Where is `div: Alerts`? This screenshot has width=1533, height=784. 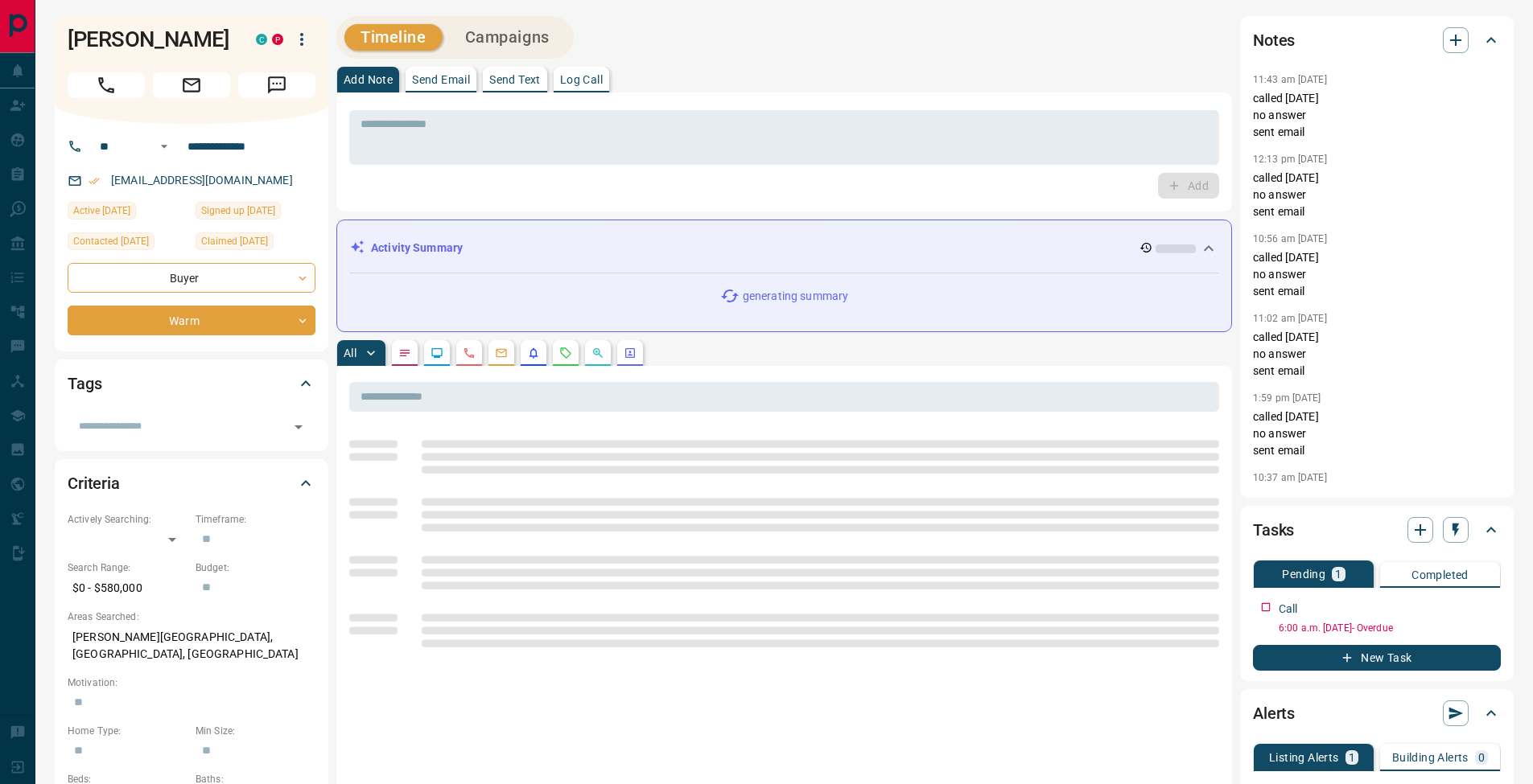
div: Alerts is located at coordinates (1377, 713).